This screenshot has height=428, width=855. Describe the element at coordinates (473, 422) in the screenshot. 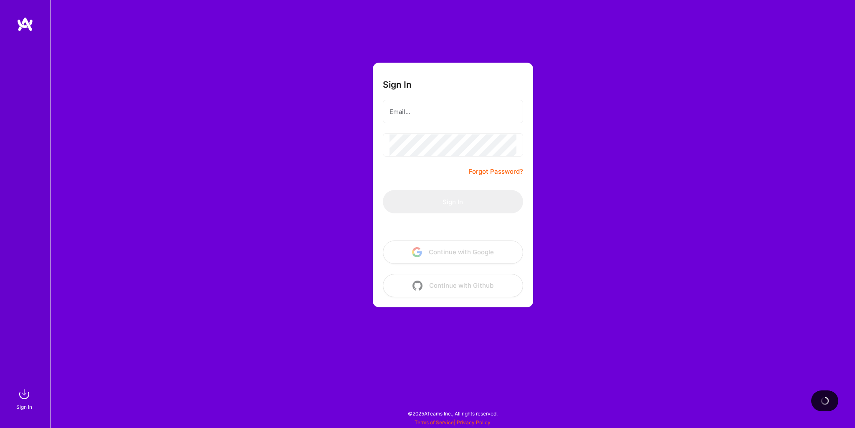

I see `a: Privacy Policy` at that location.